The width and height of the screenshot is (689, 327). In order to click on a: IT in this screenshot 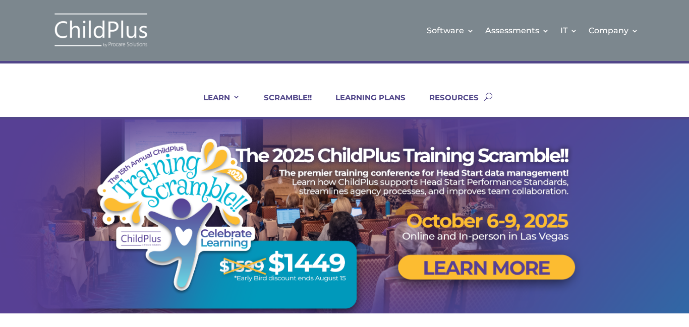, I will do `click(569, 30)`.